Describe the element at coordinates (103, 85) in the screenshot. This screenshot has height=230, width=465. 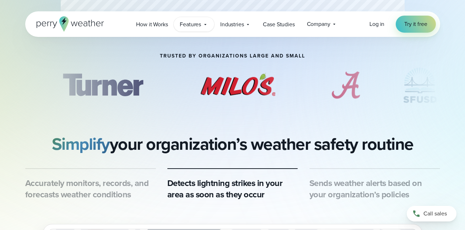
I see `div: 1 of 4` at that location.